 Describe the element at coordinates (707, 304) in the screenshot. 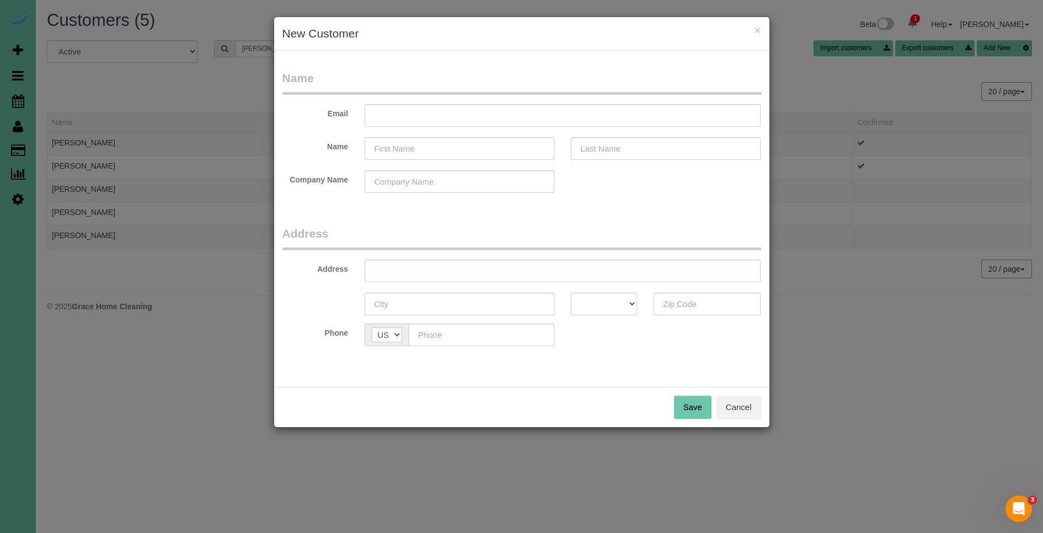

I see `input: Zip Code` at that location.